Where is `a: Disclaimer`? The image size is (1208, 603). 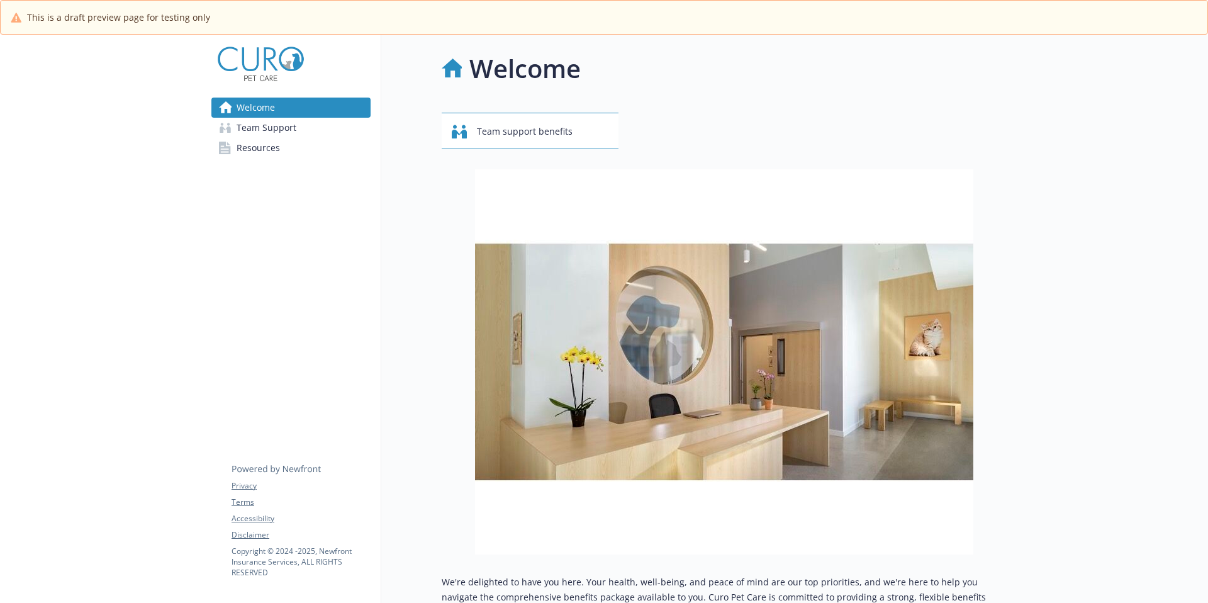
a: Disclaimer is located at coordinates (301, 535).